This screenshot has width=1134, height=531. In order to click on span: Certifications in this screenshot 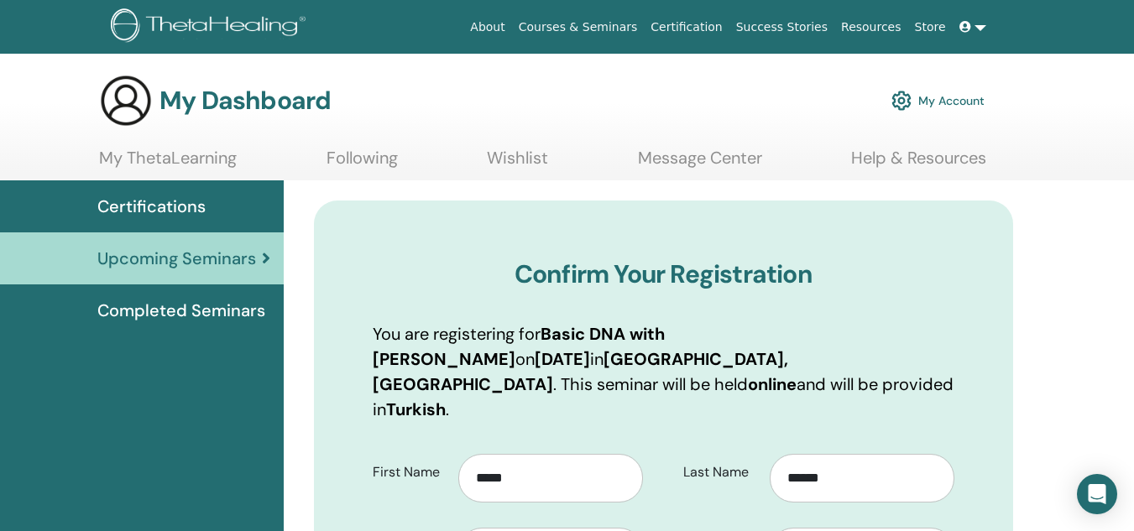, I will do `click(151, 206)`.